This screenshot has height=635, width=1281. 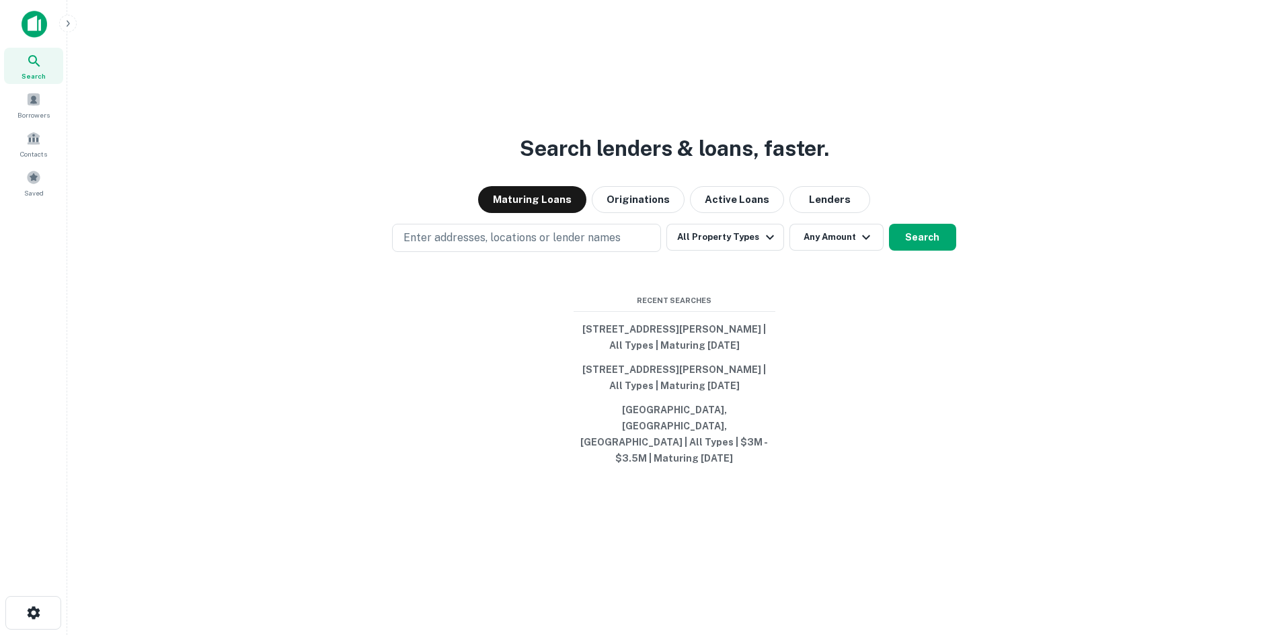 What do you see at coordinates (34, 193) in the screenshot?
I see `span: Saved` at bounding box center [34, 193].